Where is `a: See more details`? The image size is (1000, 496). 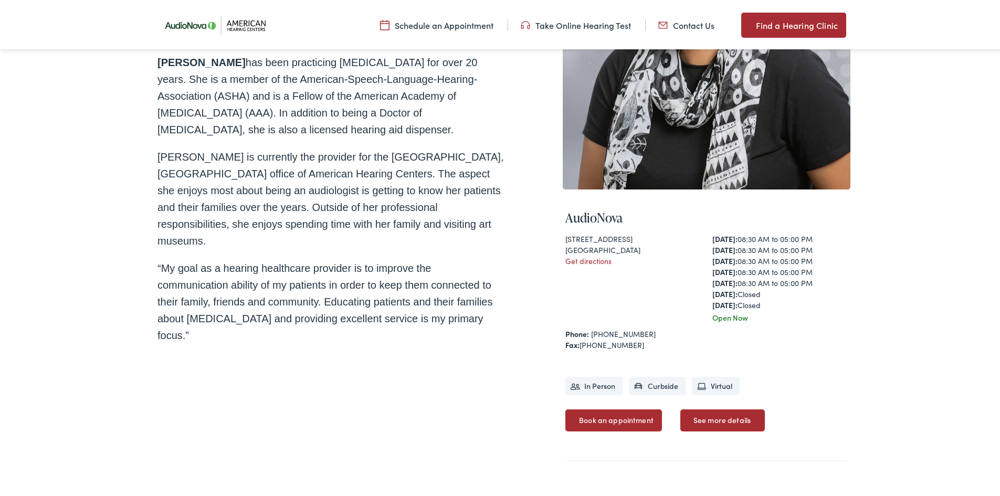
a: See more details is located at coordinates (722, 418).